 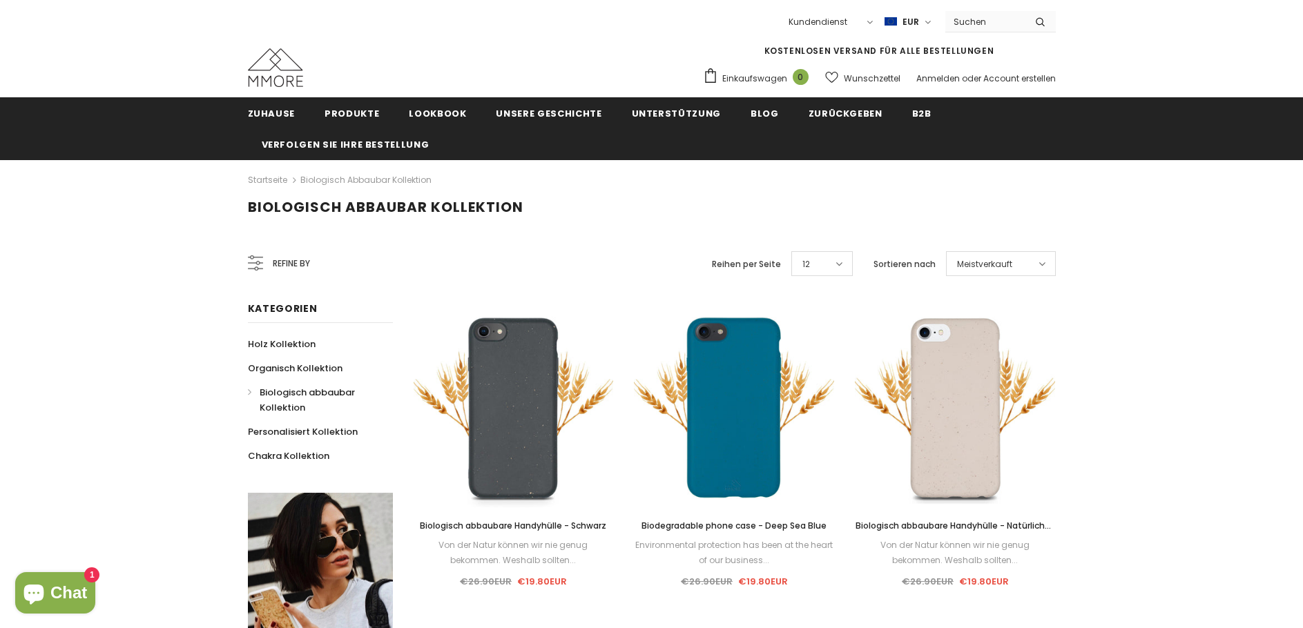 What do you see at coordinates (267, 180) in the screenshot?
I see `a: Startseite` at bounding box center [267, 180].